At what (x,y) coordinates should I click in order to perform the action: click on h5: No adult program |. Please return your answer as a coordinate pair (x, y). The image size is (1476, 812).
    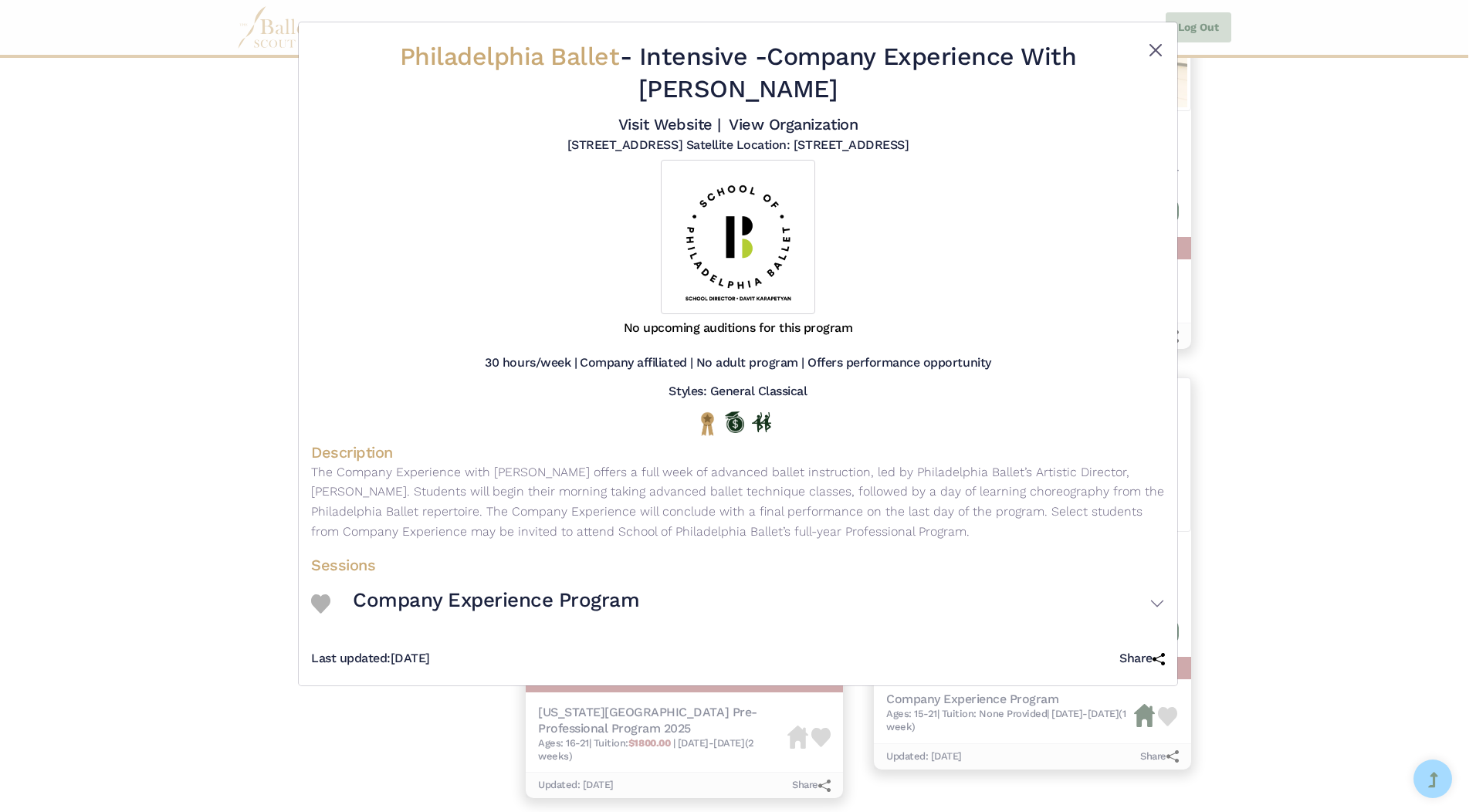
    Looking at the image, I should click on (750, 362).